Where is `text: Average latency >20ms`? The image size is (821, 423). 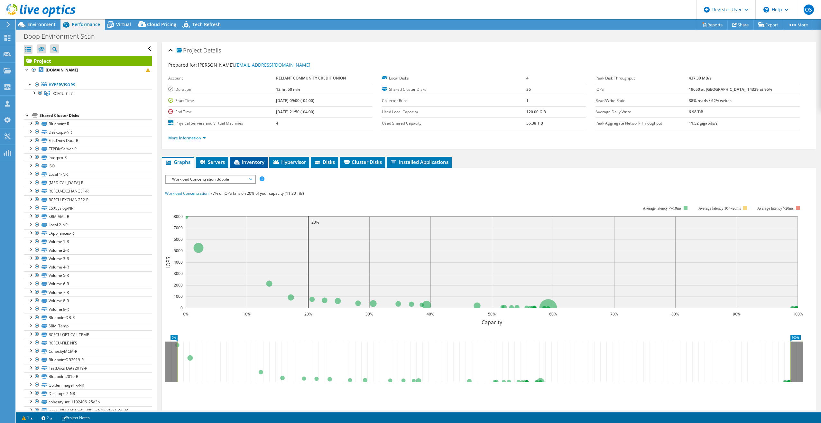
text: Average latency >20ms is located at coordinates (775, 208).